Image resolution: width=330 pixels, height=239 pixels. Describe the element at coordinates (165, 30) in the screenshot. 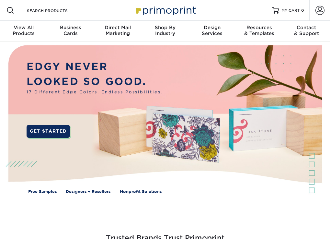

I see `div: Industry` at that location.